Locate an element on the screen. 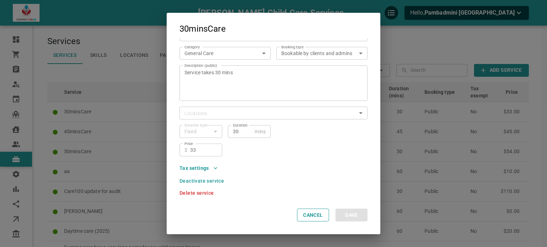 This screenshot has height=247, width=547. label: Price is located at coordinates (189, 144).